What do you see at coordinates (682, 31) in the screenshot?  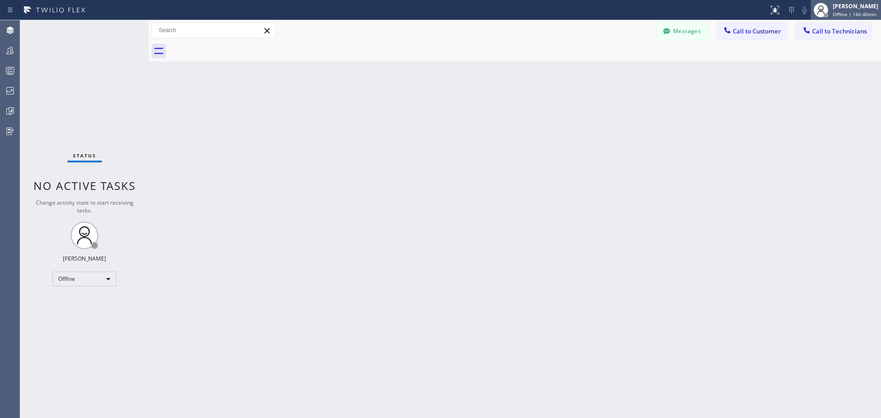 I see `button: Messages` at bounding box center [682, 31].